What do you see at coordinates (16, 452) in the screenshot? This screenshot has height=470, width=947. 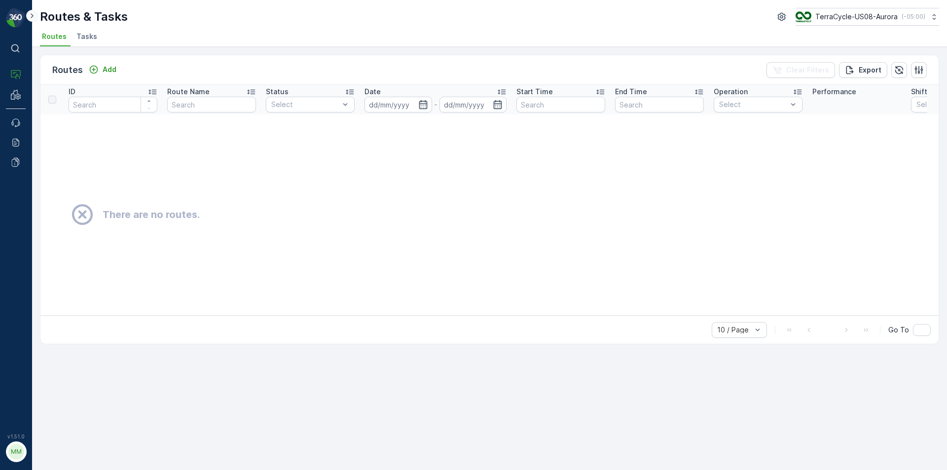 I see `div: MM` at bounding box center [16, 452].